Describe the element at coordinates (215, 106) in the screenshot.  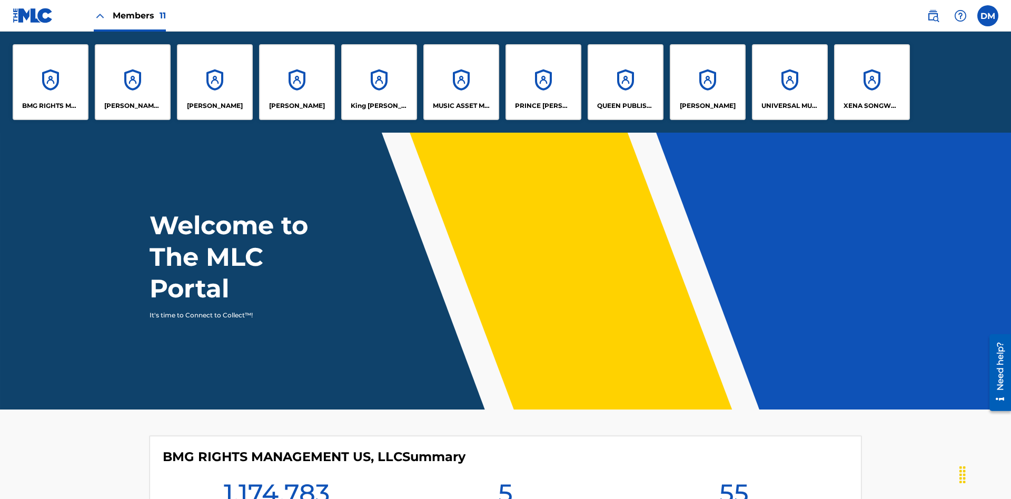
I see `p: ELVIS COSTELLO` at that location.